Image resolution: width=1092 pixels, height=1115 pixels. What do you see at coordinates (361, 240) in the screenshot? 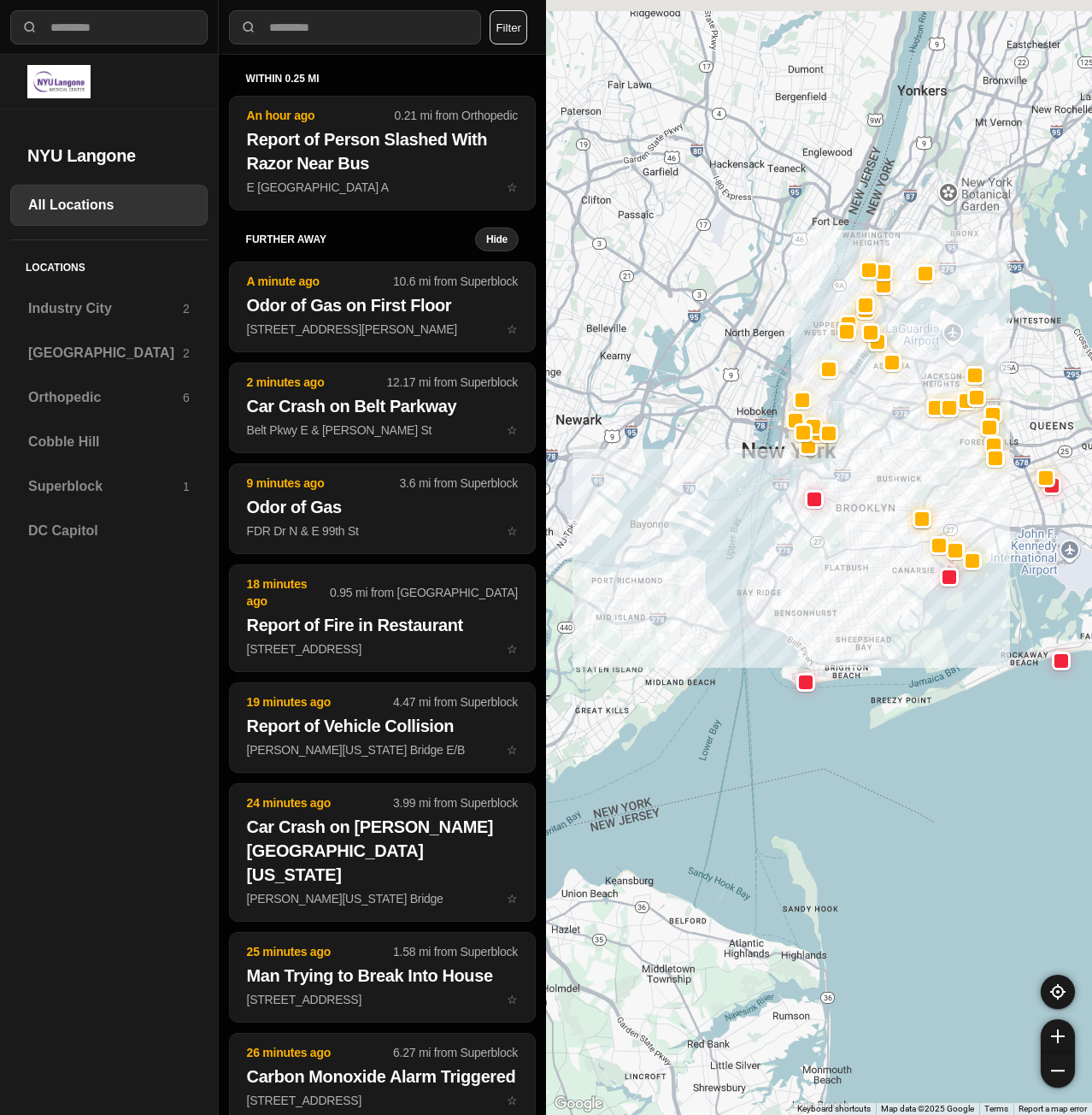
I see `h5: further away` at bounding box center [361, 240].